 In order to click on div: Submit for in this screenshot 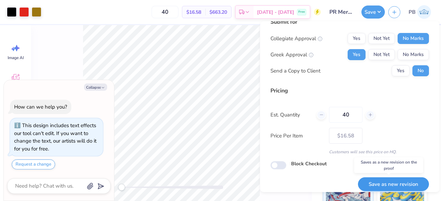, I will do `click(349, 22)`.